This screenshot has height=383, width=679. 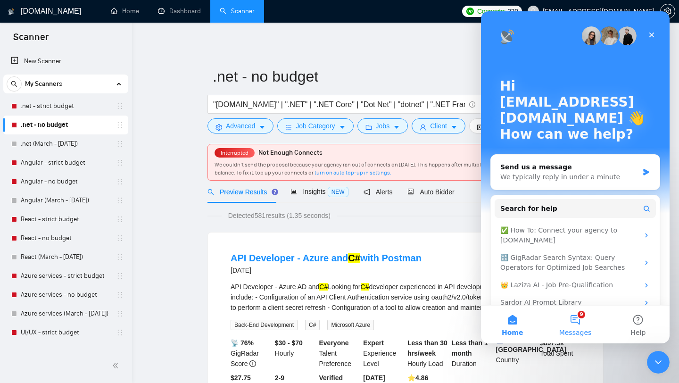 I want to click on span: double-left, so click(x=117, y=365).